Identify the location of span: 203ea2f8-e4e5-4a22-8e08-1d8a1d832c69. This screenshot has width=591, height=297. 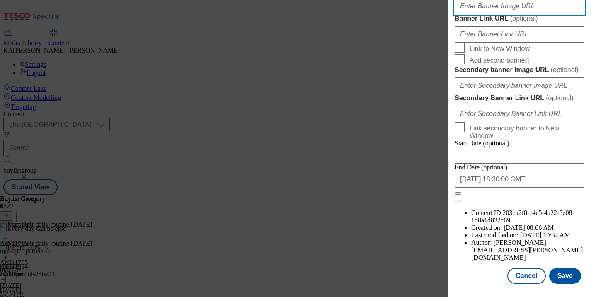
(523, 216).